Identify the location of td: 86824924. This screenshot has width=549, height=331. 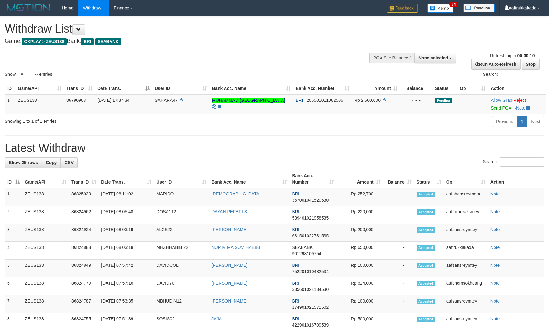
(84, 233).